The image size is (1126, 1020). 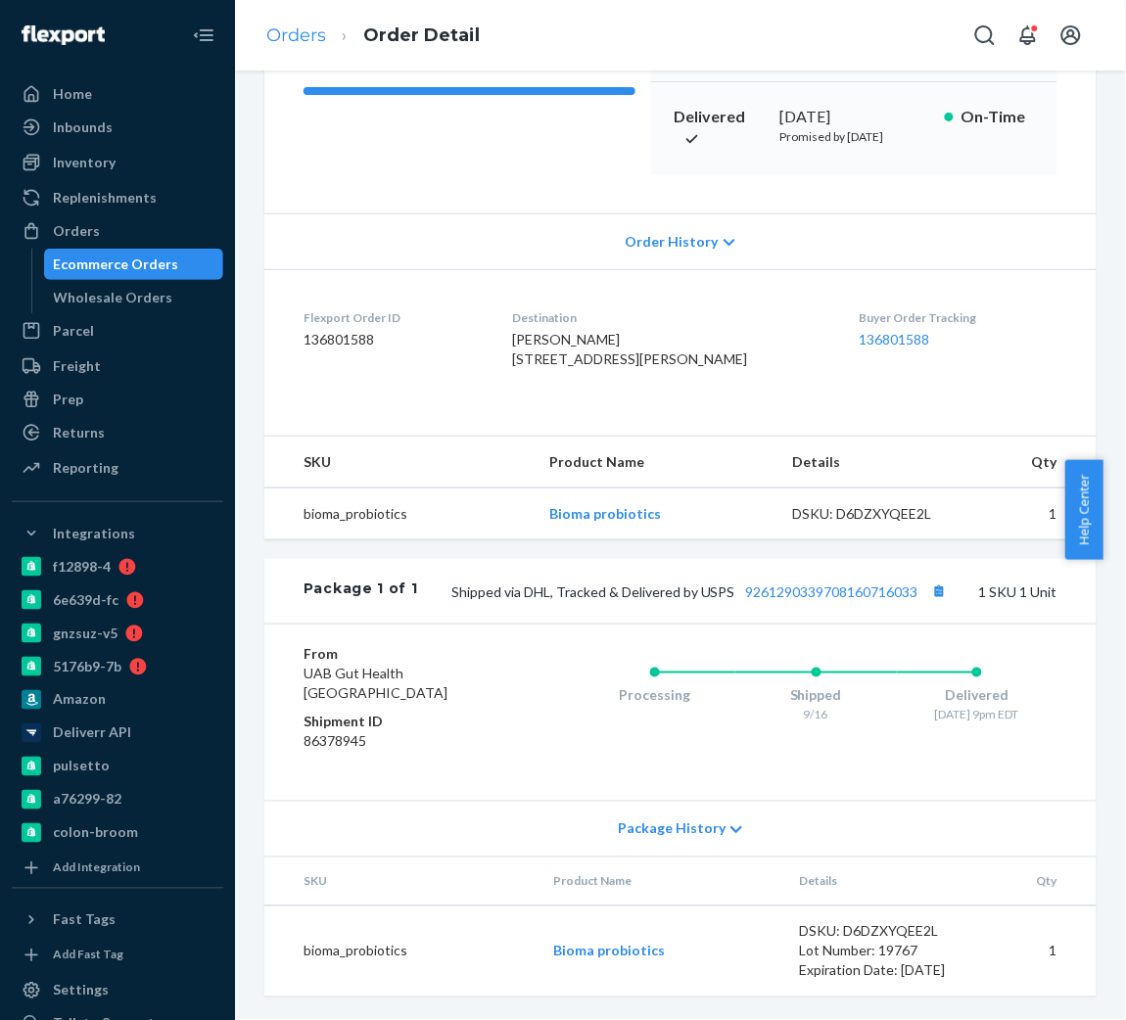 What do you see at coordinates (95, 833) in the screenshot?
I see `div: colon-broom` at bounding box center [95, 833].